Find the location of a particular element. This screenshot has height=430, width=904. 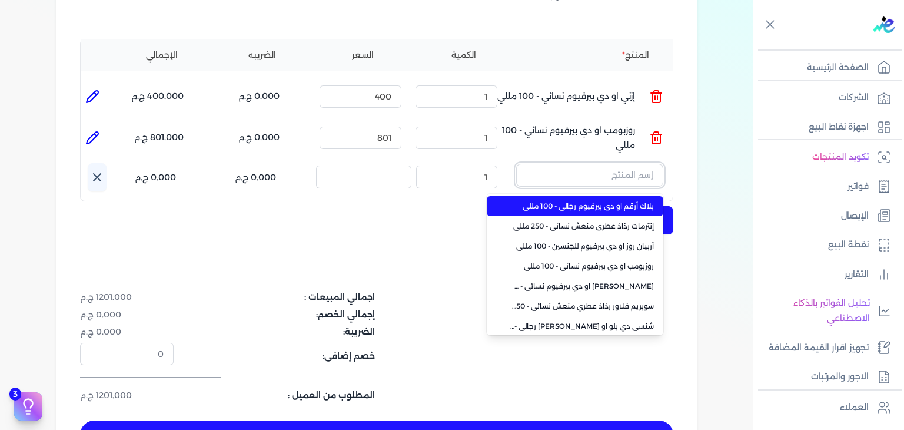

a: فواتير is located at coordinates (825, 187).